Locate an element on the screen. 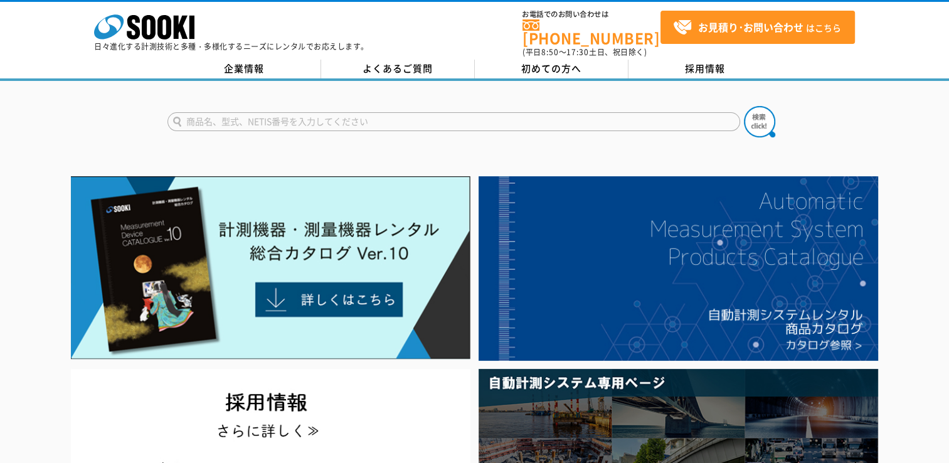 The image size is (949, 463). a: お見積り･お問い合わせはこちら is located at coordinates (758, 27).